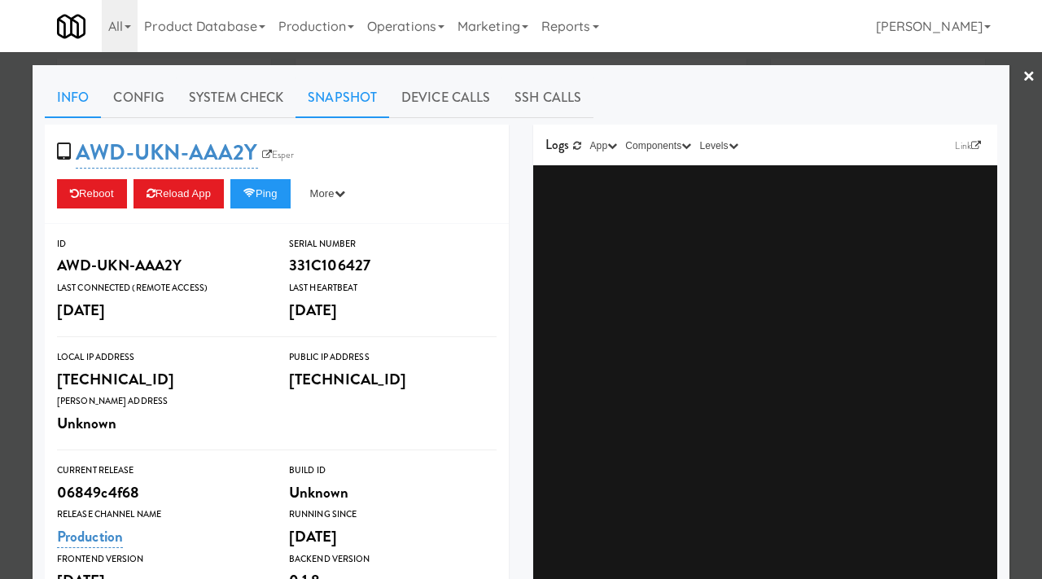  What do you see at coordinates (718, 146) in the screenshot?
I see `button: Levels` at bounding box center [718, 146].